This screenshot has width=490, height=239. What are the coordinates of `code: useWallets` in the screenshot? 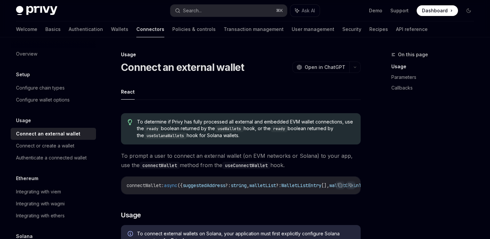 It's located at (229, 129).